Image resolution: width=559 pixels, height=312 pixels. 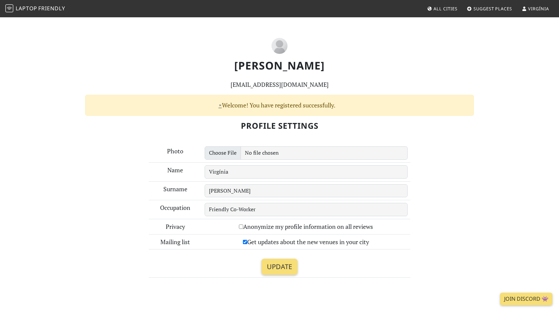 What do you see at coordinates (280, 126) in the screenshot?
I see `h2: Profile Settings` at bounding box center [280, 126].